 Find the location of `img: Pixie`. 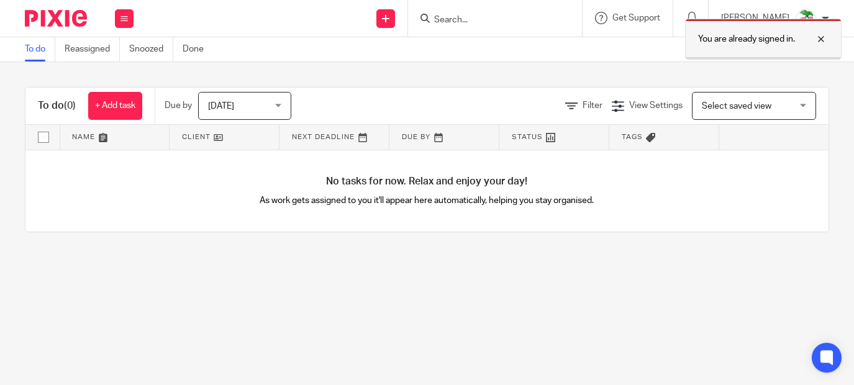

img: Pixie is located at coordinates (56, 18).